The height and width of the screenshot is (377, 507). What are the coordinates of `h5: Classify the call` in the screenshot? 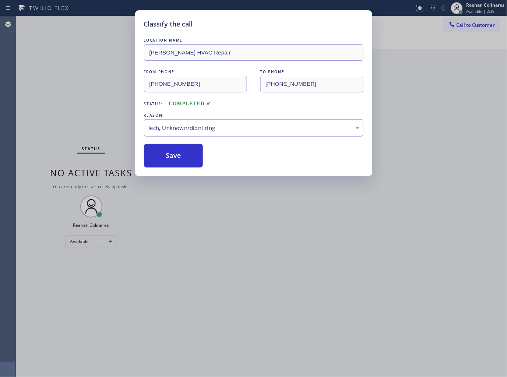 It's located at (168, 24).